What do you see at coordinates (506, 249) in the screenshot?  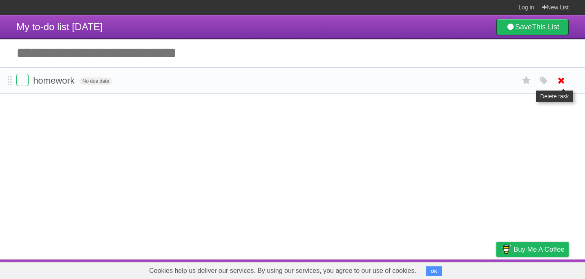 I see `img: Buy me a coffee` at bounding box center [506, 249].